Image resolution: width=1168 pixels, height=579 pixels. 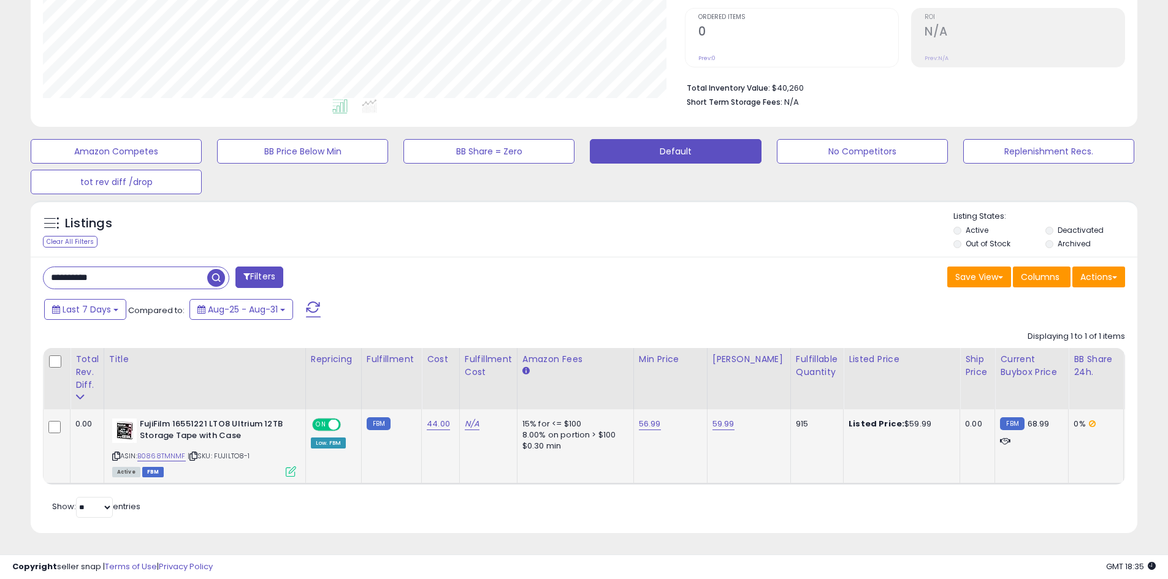 I want to click on b: Short Term Storage Fees:, so click(x=735, y=102).